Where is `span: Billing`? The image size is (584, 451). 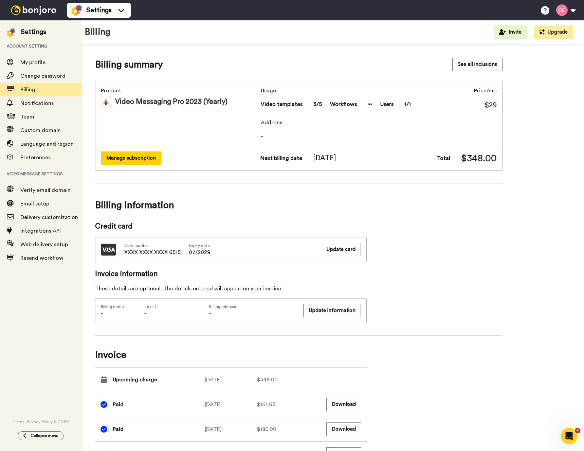
span: Billing is located at coordinates (28, 90).